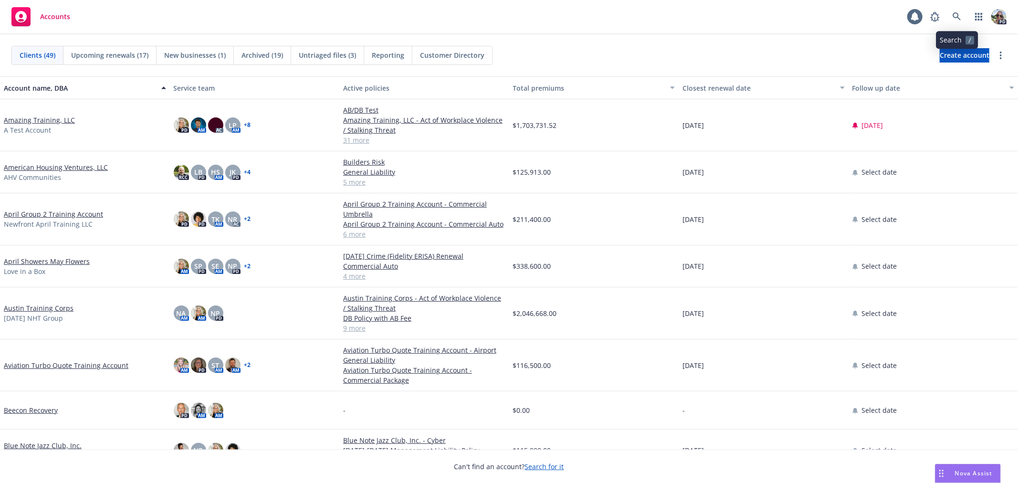  I want to click on a: April Group 2 Training Account - Commercial Auto, so click(424, 224).